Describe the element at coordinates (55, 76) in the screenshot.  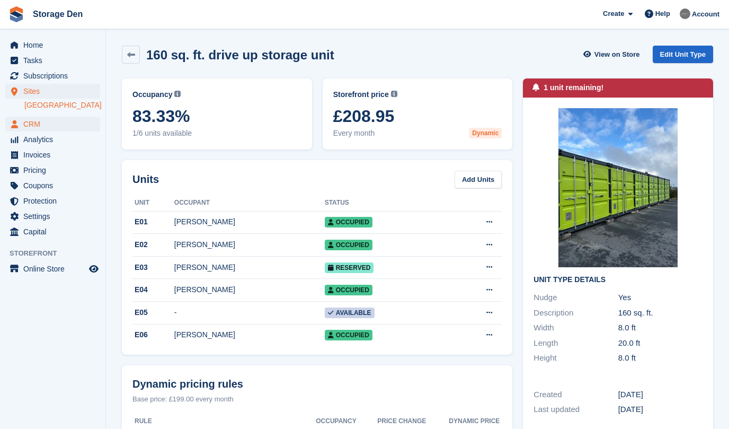
I see `span: Subscriptions` at that location.